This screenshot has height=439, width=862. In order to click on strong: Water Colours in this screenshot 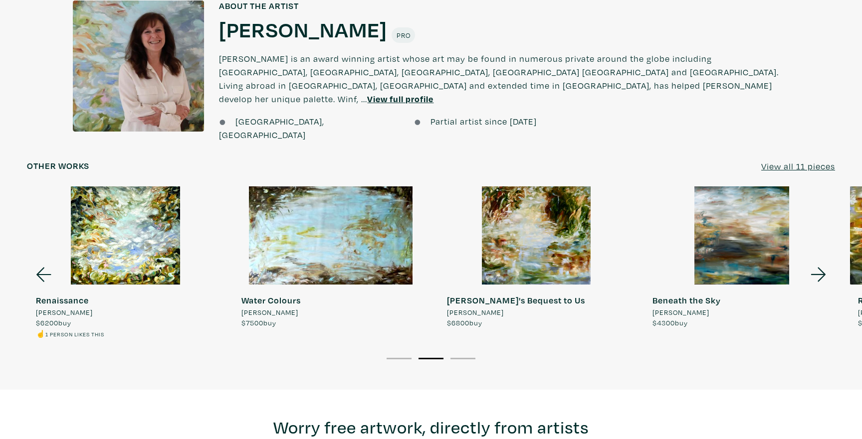, I will do `click(271, 300)`.